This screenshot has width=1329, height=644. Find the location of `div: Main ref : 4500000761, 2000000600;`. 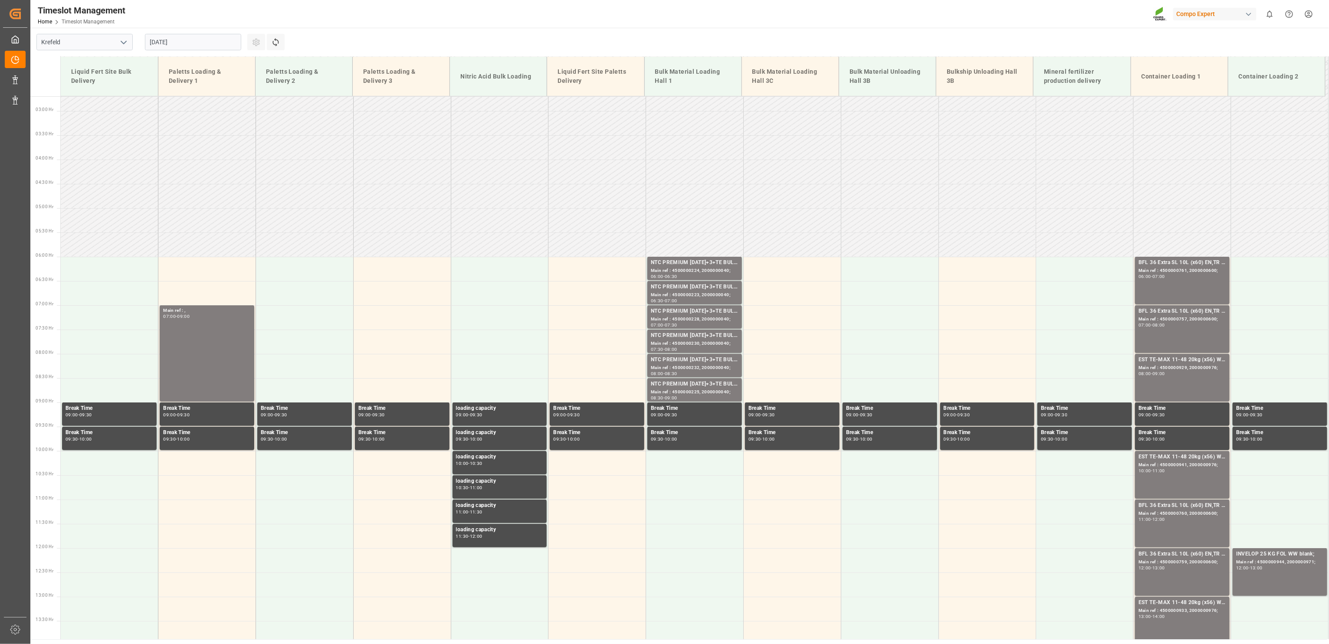

div: Main ref : 4500000761, 2000000600; is located at coordinates (1182, 271).